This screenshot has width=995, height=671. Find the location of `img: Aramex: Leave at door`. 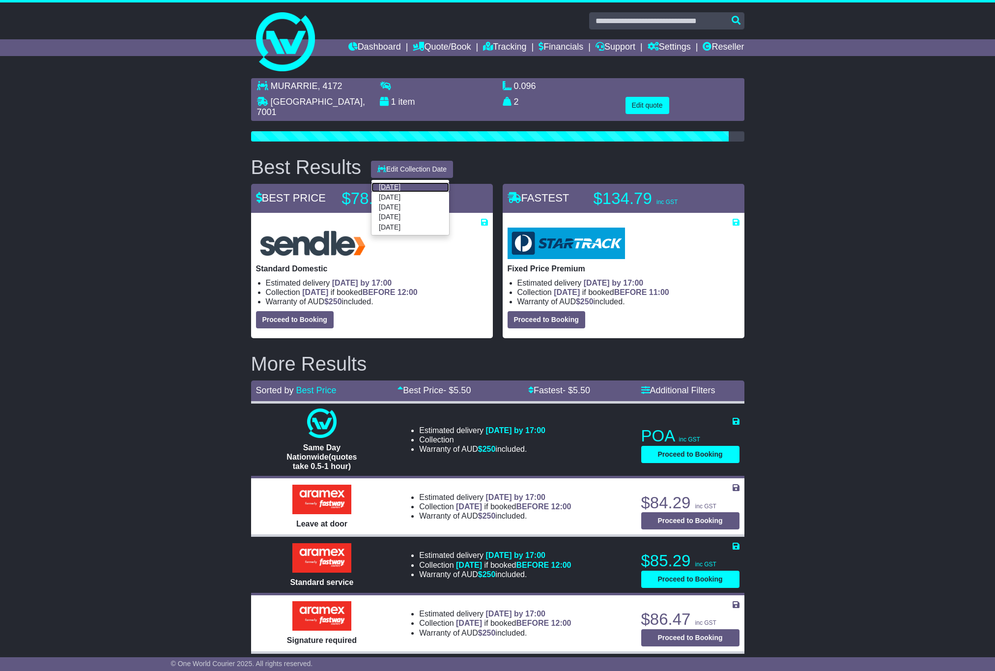

img: Aramex: Leave at door is located at coordinates (322, 499).